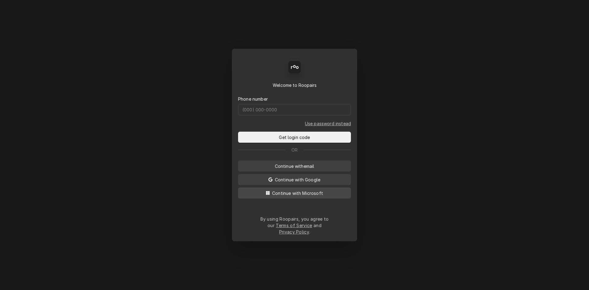 This screenshot has width=589, height=290. Describe the element at coordinates (253, 99) in the screenshot. I see `label: Phone number` at that location.